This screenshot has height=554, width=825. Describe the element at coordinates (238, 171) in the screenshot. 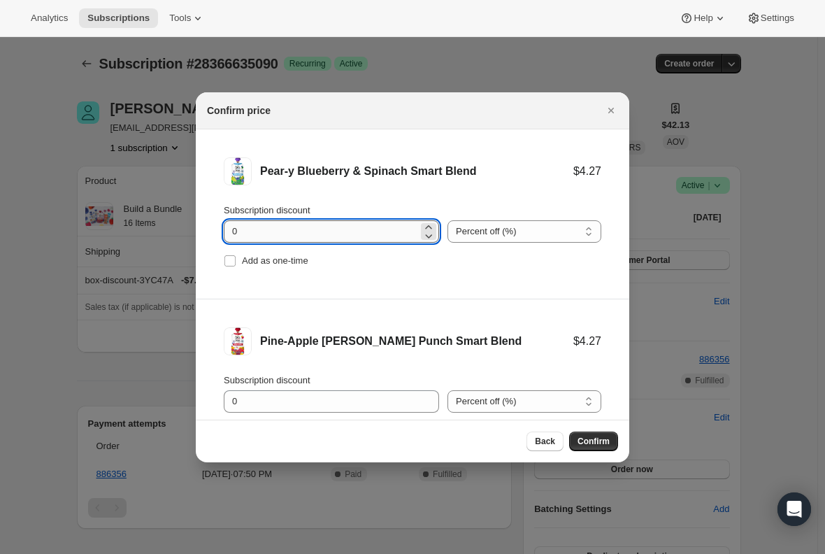

I see `img: Pear-y Blueberry & Spinach Smart Blend` at that location.